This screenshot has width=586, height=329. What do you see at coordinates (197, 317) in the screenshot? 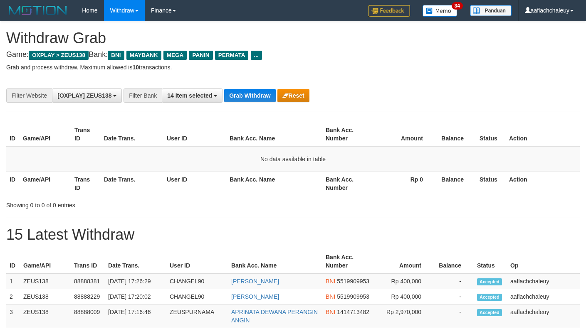
I see `td: ZEUSPURNAMA` at bounding box center [197, 317].